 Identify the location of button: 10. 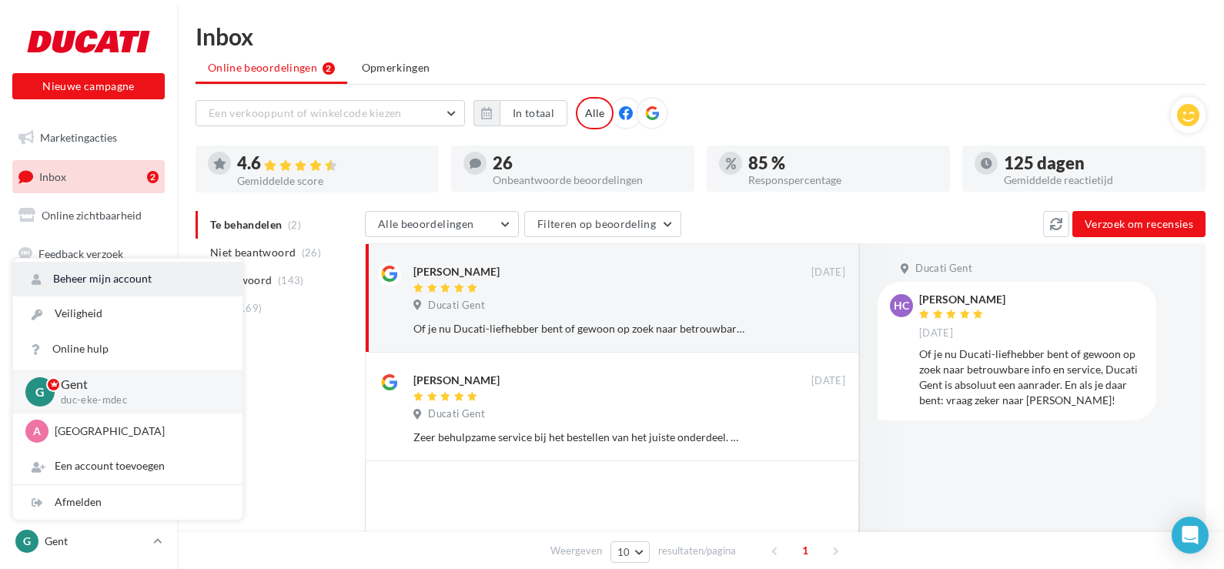
(630, 552).